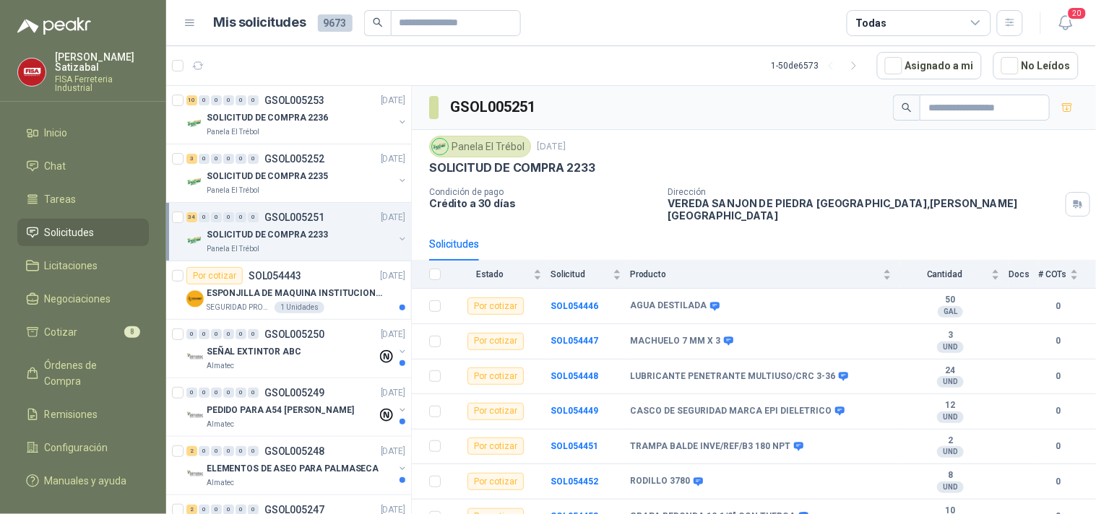 The width and height of the screenshot is (1096, 514). What do you see at coordinates (335, 23) in the screenshot?
I see `span: 9673` at bounding box center [335, 23].